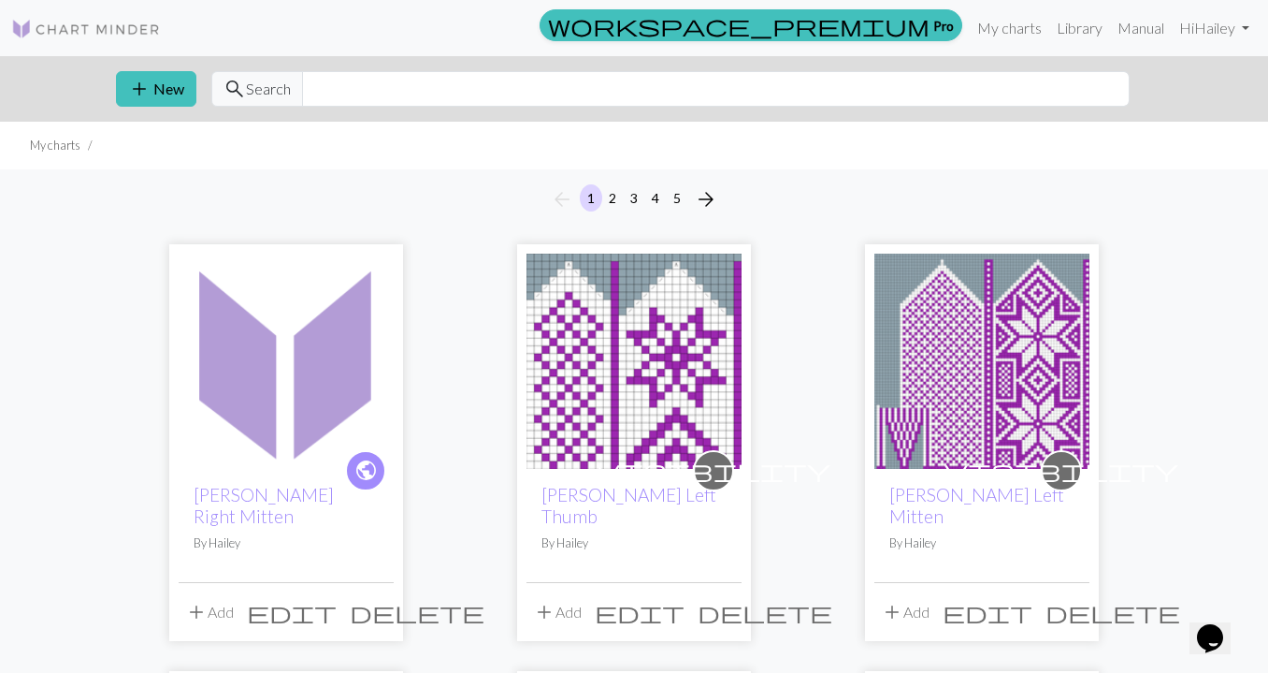  What do you see at coordinates (591, 197) in the screenshot?
I see `button: 1` at bounding box center [591, 197].